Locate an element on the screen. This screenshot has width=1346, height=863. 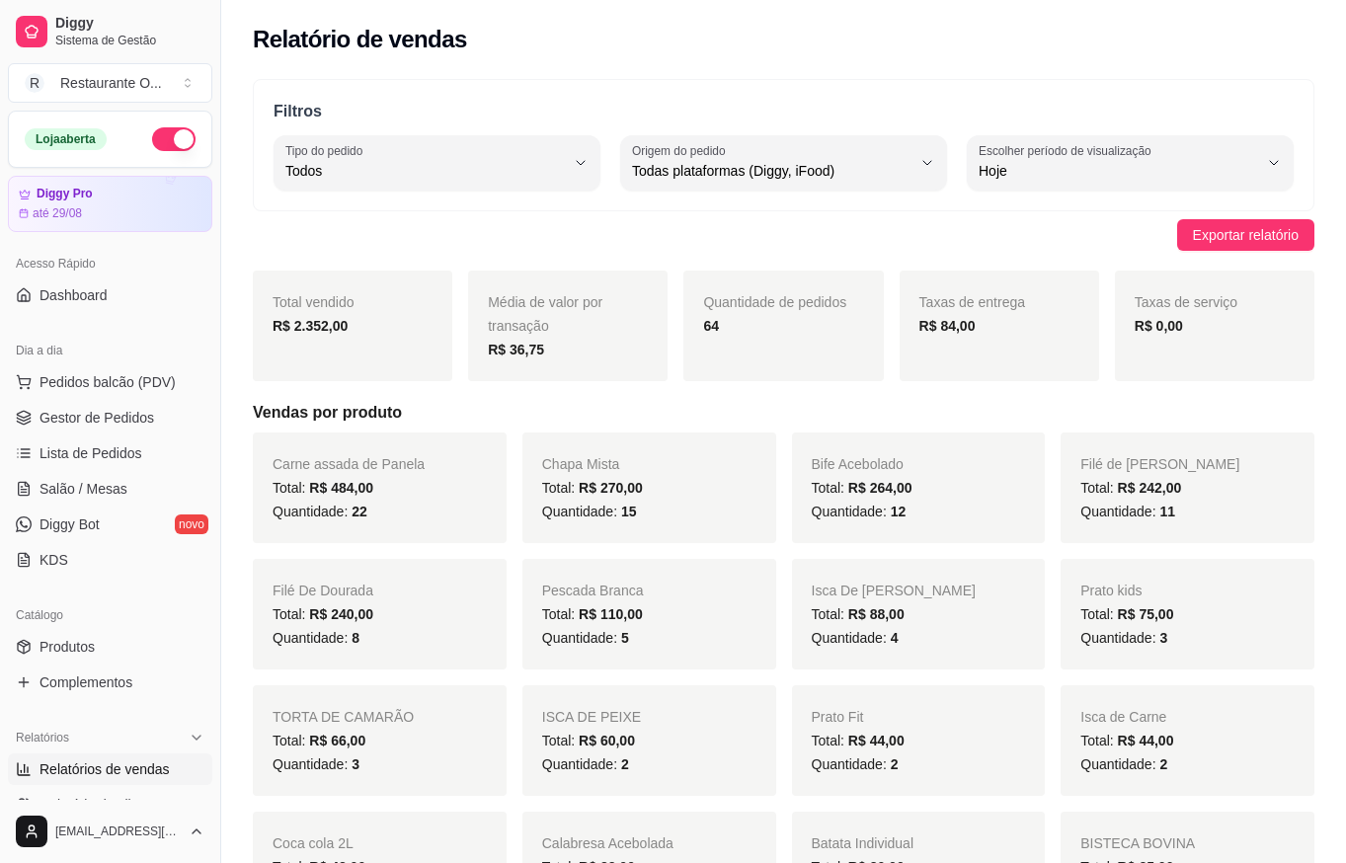
a: Gestor de Pedidos is located at coordinates (110, 418).